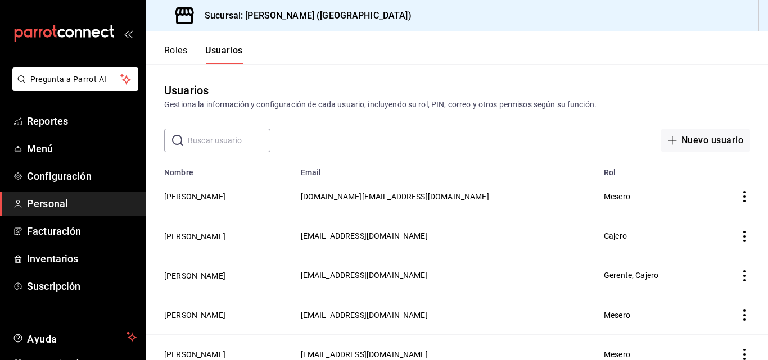 Image resolution: width=768 pixels, height=360 pixels. I want to click on button: Usuarios, so click(224, 55).